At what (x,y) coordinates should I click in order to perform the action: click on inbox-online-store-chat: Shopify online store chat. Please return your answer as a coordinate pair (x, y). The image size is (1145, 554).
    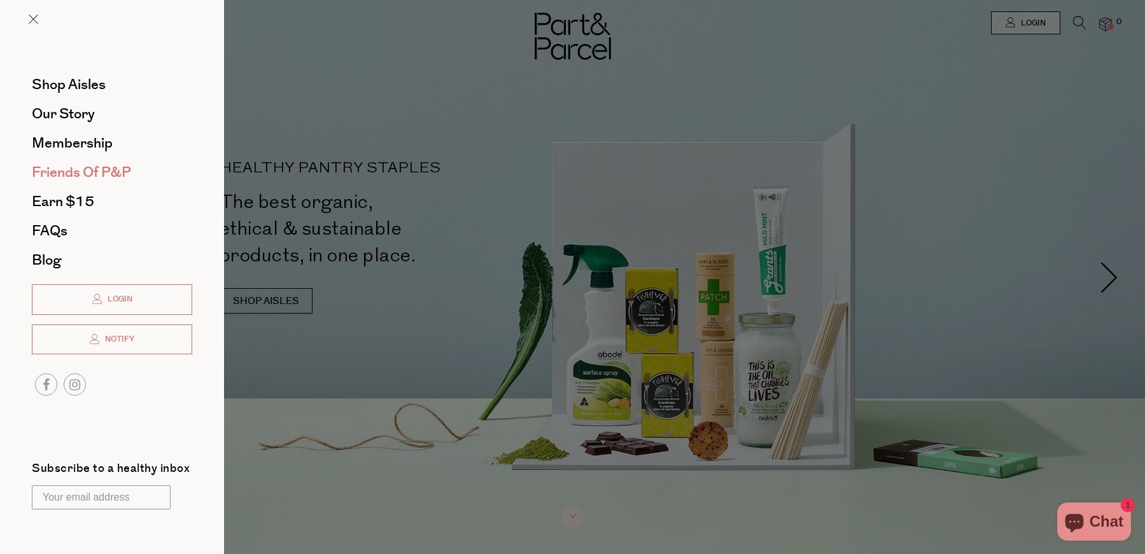
    Looking at the image, I should click on (1094, 523).